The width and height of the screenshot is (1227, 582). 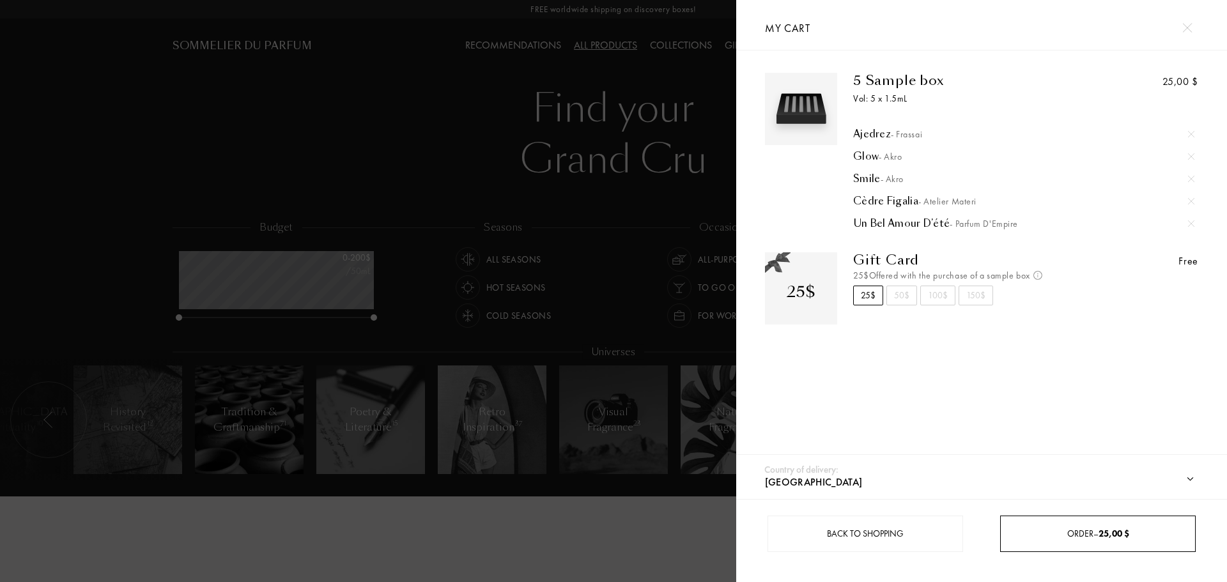 What do you see at coordinates (1098, 534) in the screenshot?
I see `span: Order –` at bounding box center [1098, 534].